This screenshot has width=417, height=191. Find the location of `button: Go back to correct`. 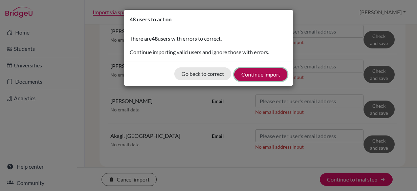

button: Go back to correct is located at coordinates (203, 74).